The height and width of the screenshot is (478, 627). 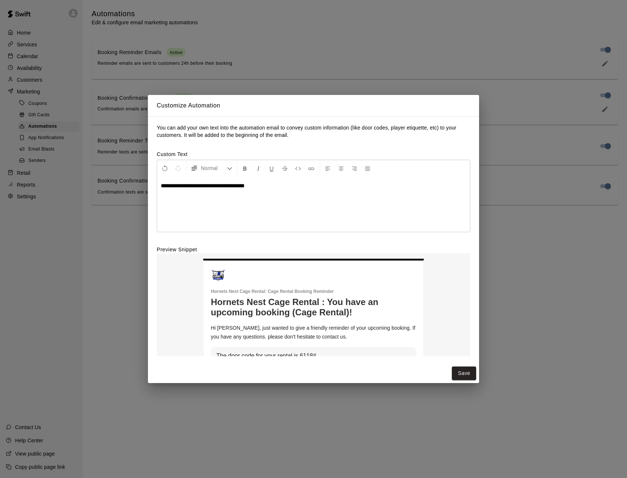 I want to click on button: Insert Link, so click(x=311, y=168).